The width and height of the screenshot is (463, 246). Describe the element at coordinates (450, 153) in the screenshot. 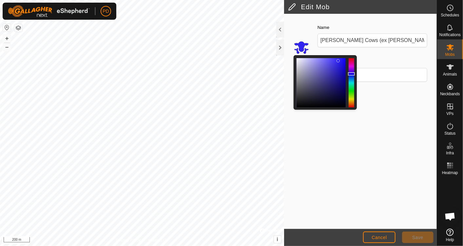

I see `span: Infra` at that location.